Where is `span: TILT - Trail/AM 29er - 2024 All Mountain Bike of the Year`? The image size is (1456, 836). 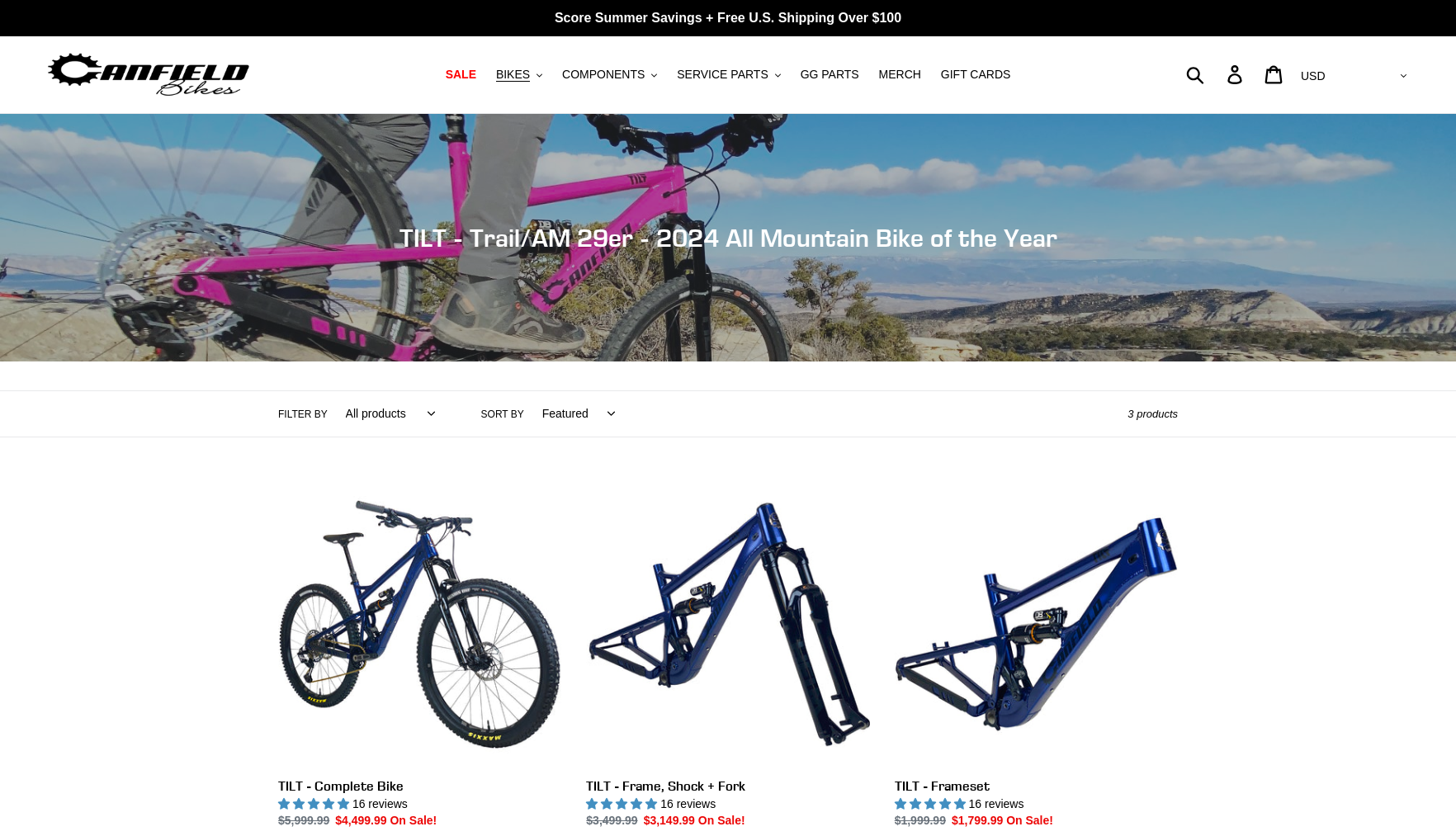
span: TILT - Trail/AM 29er - 2024 All Mountain Bike of the Year is located at coordinates (728, 237).